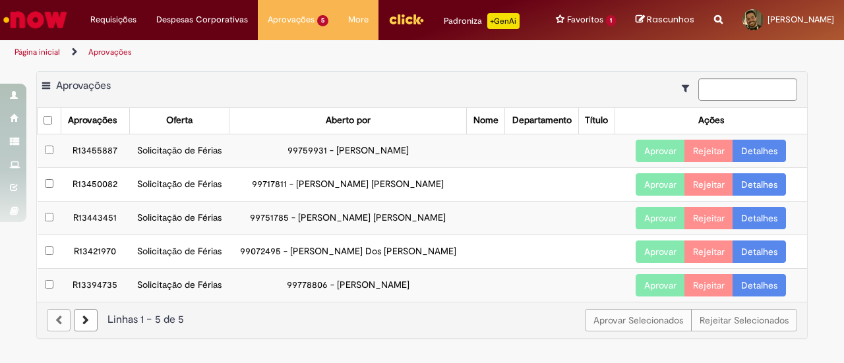 This screenshot has height=363, width=844. What do you see at coordinates (95, 150) in the screenshot?
I see `td: R13455887` at bounding box center [95, 150].